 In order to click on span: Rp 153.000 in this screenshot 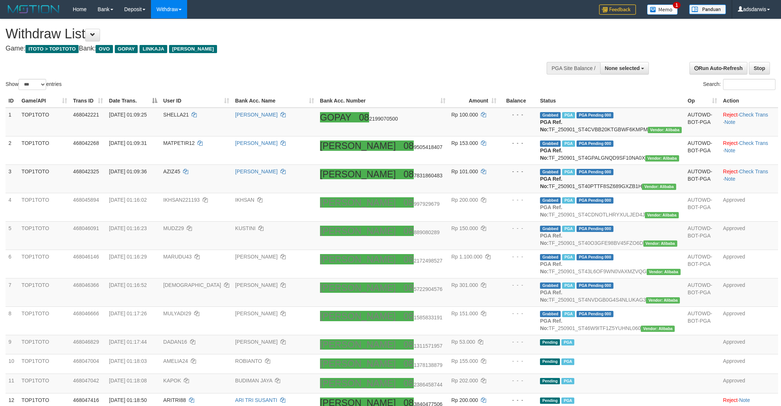, I will do `click(465, 143)`.